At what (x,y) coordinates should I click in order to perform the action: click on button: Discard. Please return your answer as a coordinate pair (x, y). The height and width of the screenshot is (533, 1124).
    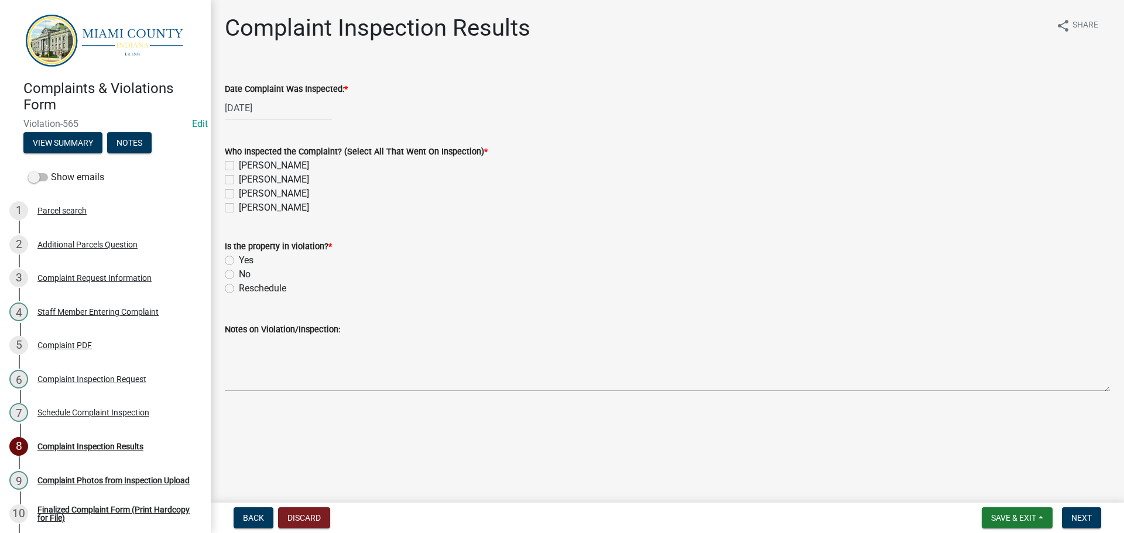
    Looking at the image, I should click on (304, 518).